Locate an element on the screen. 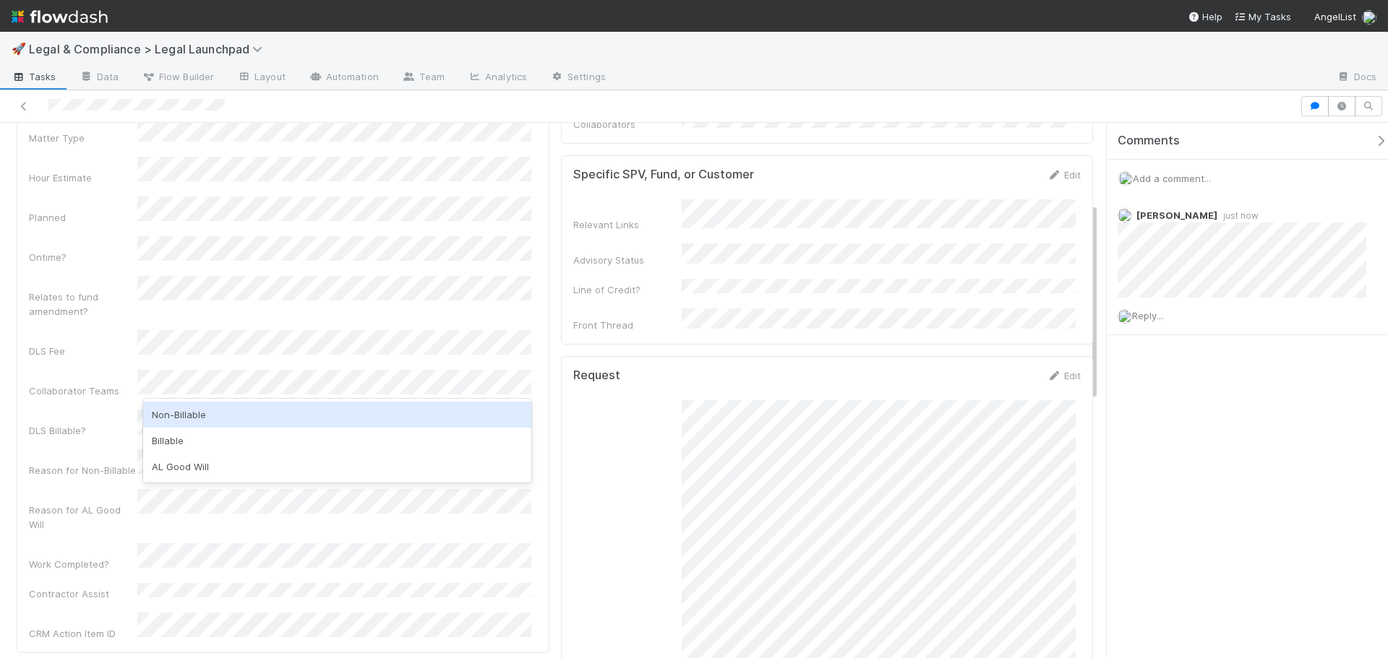 Image resolution: width=1388 pixels, height=658 pixels. h5: Request is located at coordinates (596, 376).